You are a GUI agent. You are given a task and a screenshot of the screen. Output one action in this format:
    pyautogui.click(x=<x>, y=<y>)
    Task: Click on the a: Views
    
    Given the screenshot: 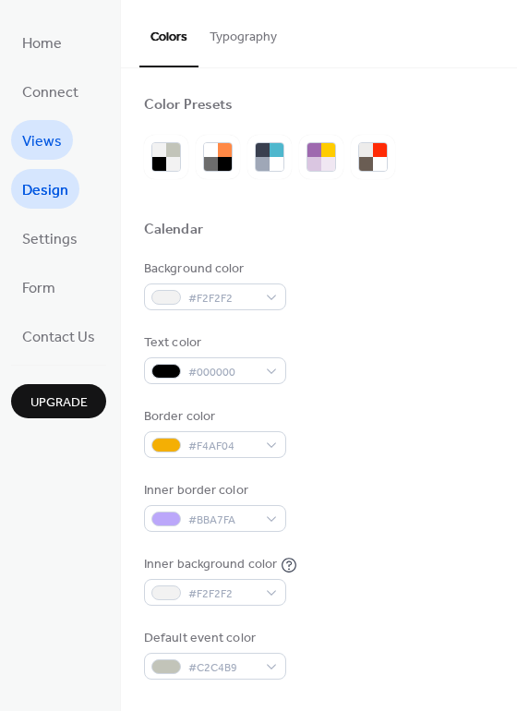 What is the action you would take?
    pyautogui.click(x=42, y=139)
    